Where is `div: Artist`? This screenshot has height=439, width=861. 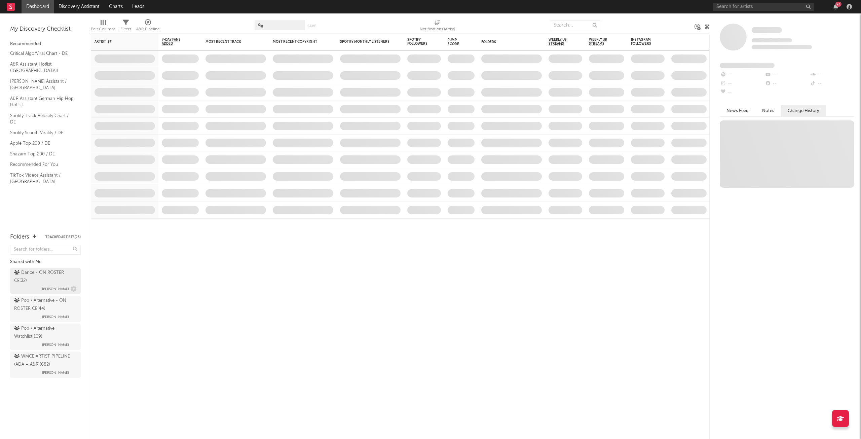
div: Artist is located at coordinates (120, 42).